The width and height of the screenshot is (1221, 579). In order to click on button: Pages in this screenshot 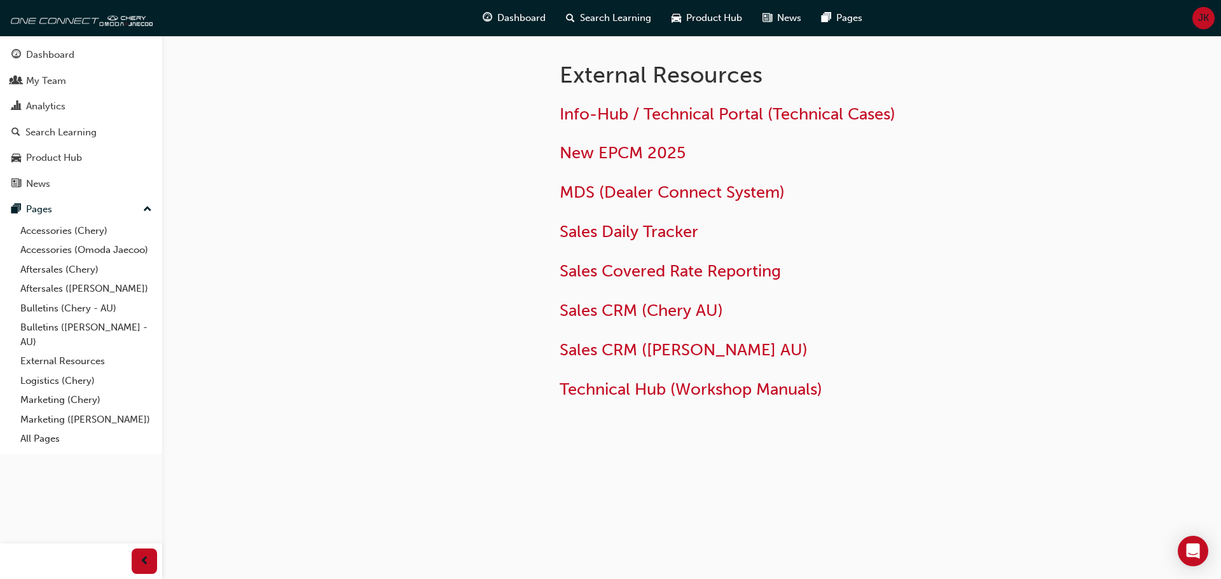, I will do `click(81, 209)`.